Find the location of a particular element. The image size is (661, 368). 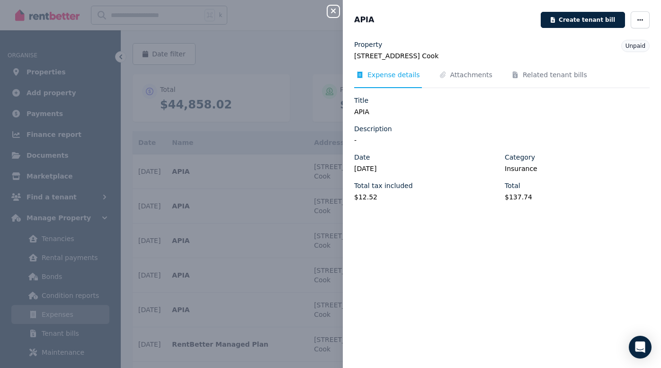

span: Unpaid is located at coordinates (636, 46).